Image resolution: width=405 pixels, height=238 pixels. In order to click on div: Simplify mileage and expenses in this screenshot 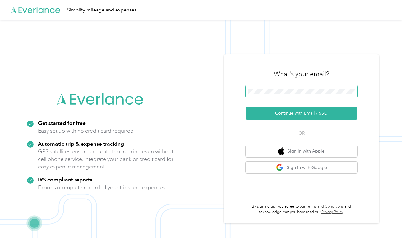, I will do `click(102, 10)`.